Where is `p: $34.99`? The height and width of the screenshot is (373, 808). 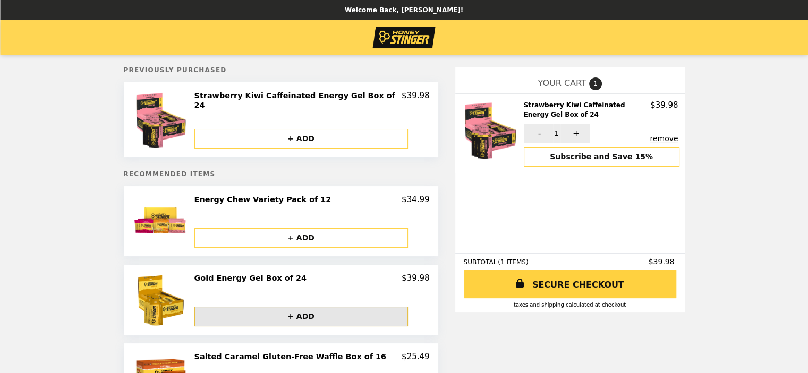 p: $34.99 is located at coordinates (415, 200).